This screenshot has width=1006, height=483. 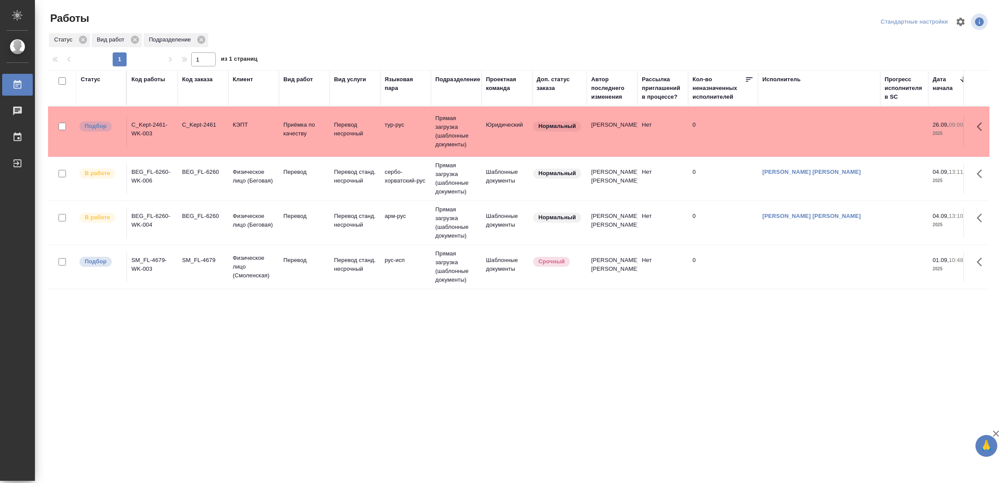 I want to click on p: Физическое лицо (Смоленская), so click(x=254, y=267).